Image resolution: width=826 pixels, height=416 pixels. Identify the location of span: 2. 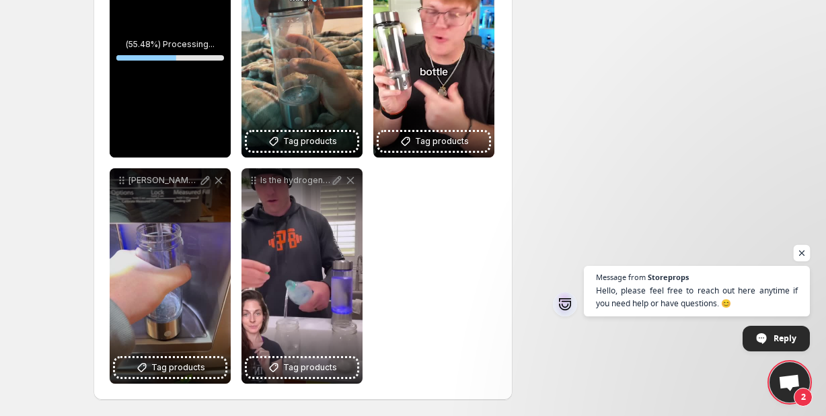
(803, 397).